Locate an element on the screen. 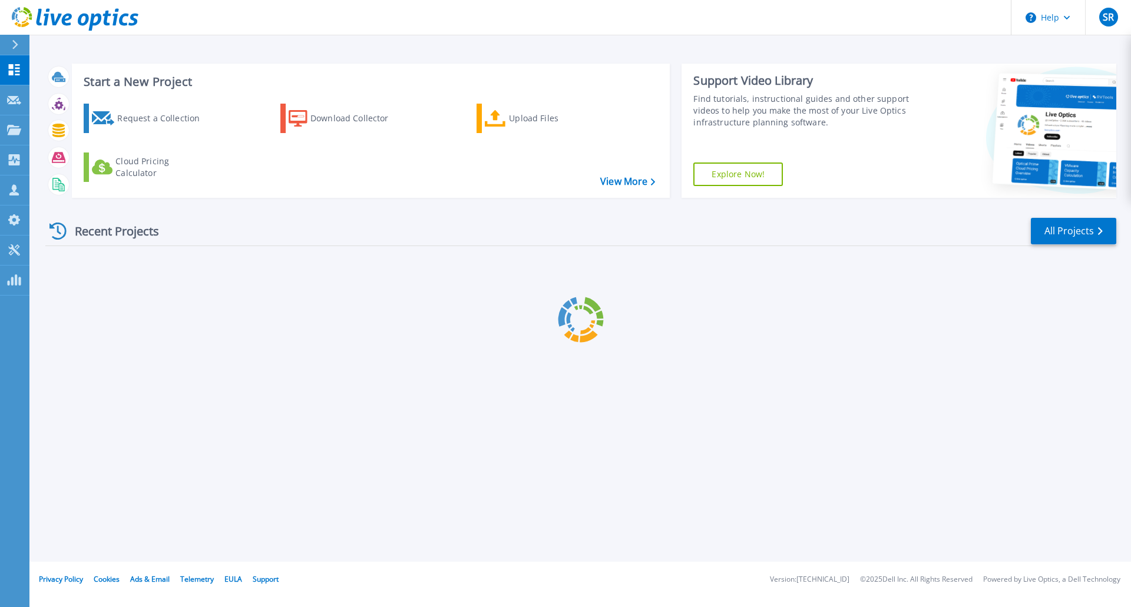 The width and height of the screenshot is (1131, 607). div: Recent Projects is located at coordinates (110, 231).